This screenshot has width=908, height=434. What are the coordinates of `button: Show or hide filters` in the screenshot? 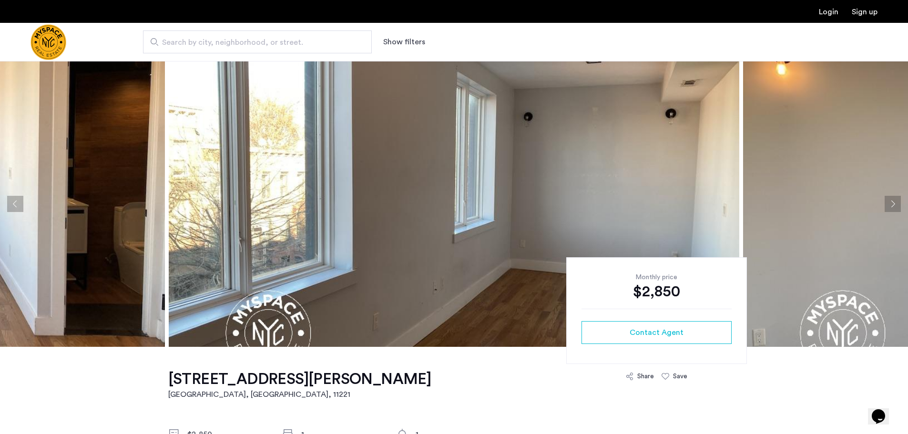 It's located at (404, 42).